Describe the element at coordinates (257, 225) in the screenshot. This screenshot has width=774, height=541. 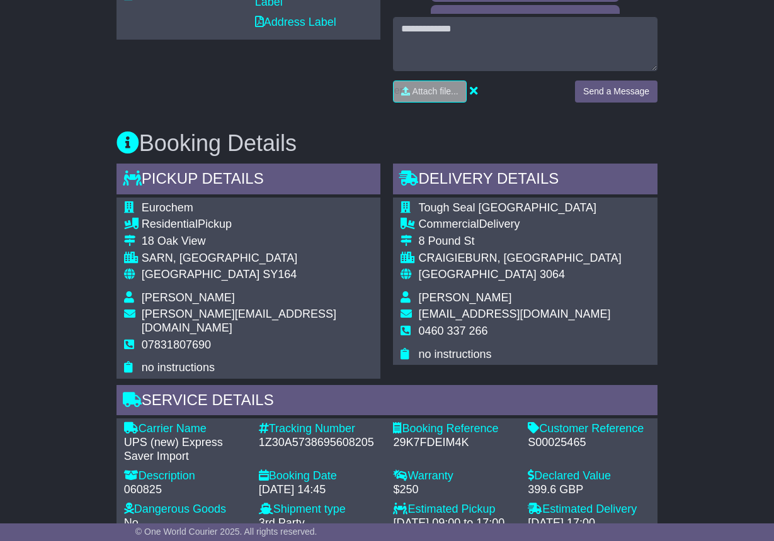
I see `div: Pickup` at that location.